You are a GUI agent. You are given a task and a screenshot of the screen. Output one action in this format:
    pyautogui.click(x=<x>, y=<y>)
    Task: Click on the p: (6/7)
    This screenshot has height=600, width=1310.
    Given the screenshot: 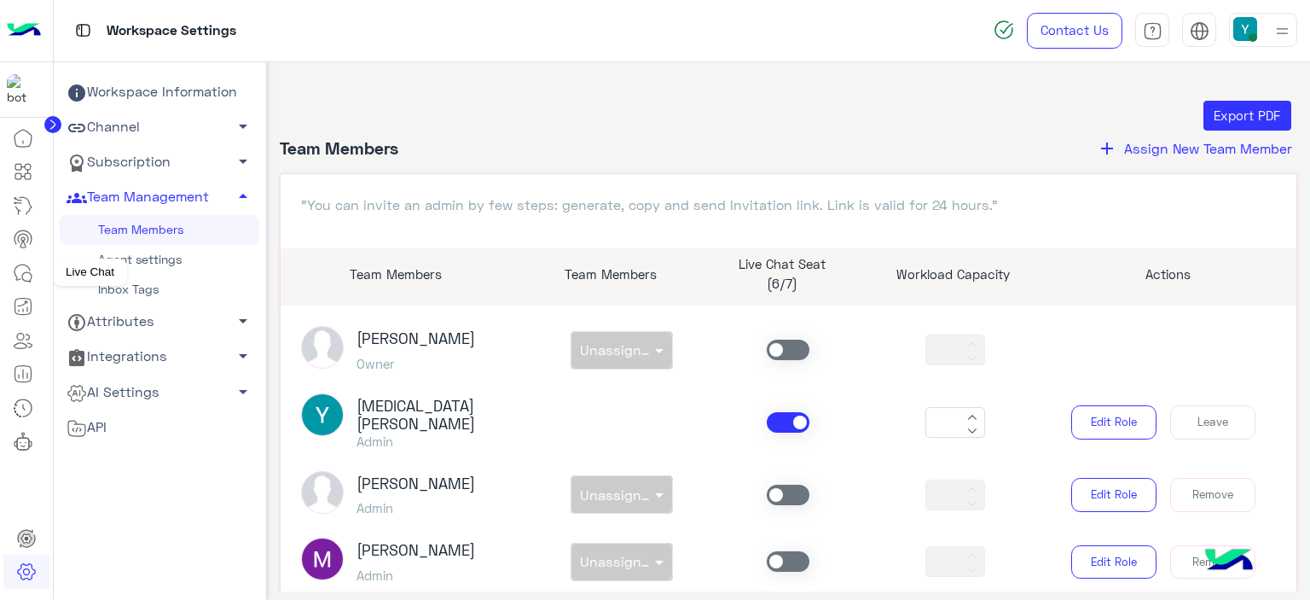 What is the action you would take?
    pyautogui.click(x=781, y=283)
    